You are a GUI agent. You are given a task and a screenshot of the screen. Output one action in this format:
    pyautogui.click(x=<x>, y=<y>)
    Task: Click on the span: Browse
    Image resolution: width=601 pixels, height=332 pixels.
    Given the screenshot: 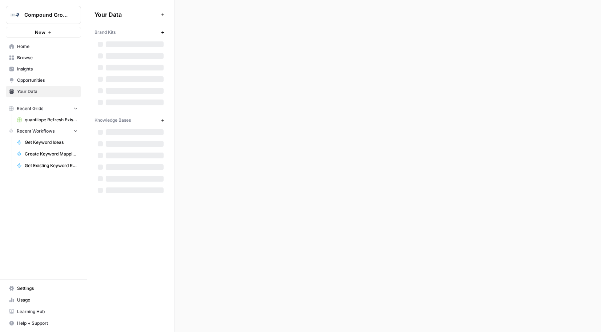 What is the action you would take?
    pyautogui.click(x=47, y=58)
    